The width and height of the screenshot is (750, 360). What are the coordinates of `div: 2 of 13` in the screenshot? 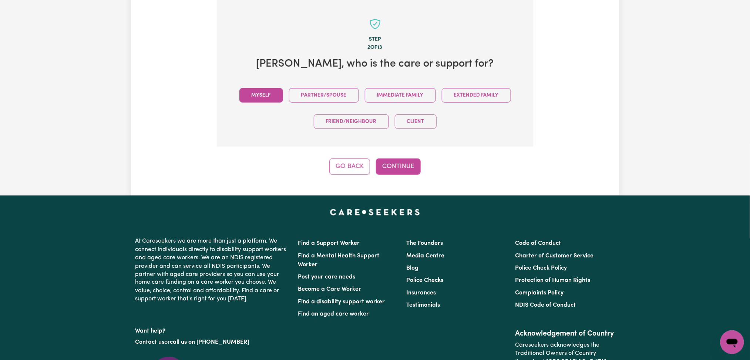 It's located at (375, 48).